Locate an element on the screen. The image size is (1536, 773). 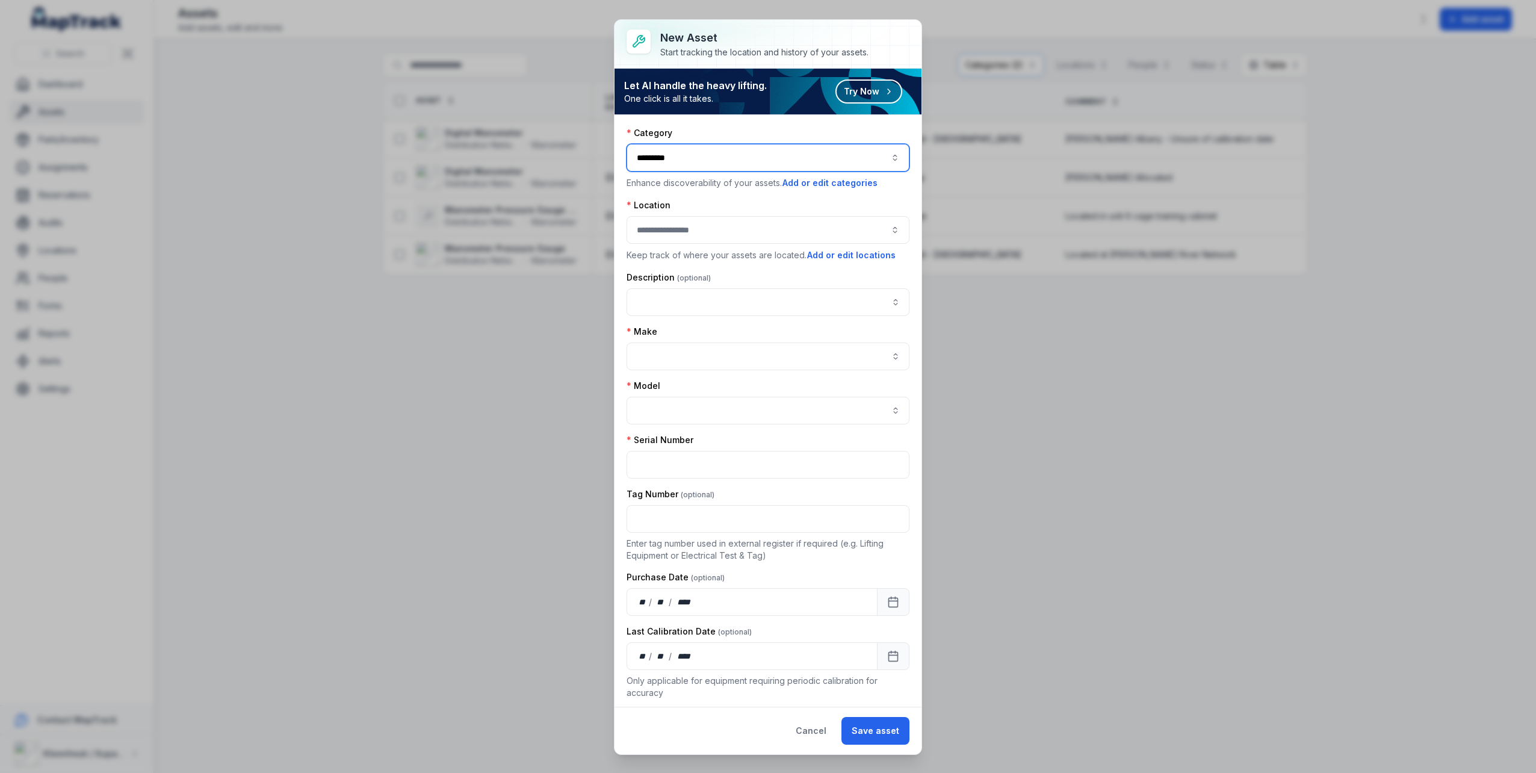
label: Last Calibration Date is located at coordinates (689, 631).